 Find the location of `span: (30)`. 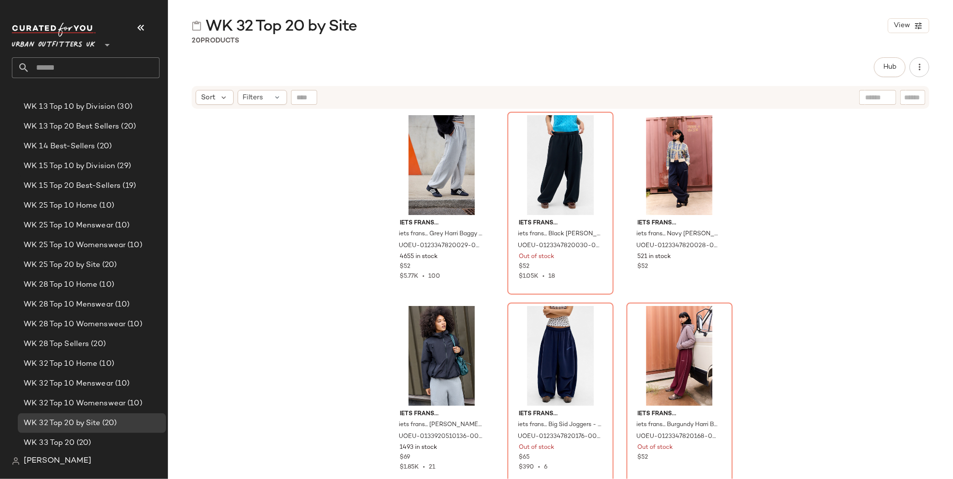

span: (30) is located at coordinates (123, 107).